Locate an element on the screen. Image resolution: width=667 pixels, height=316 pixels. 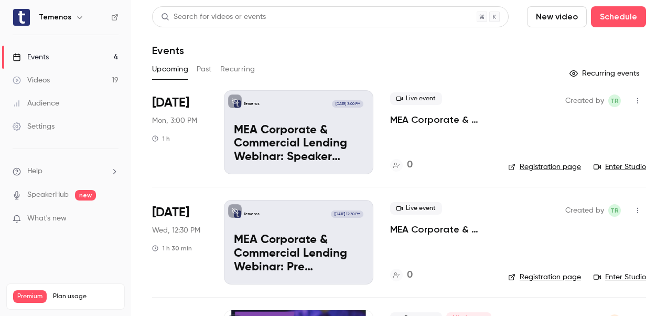
span: Mon, 3:00 PM is located at coordinates (175, 121).